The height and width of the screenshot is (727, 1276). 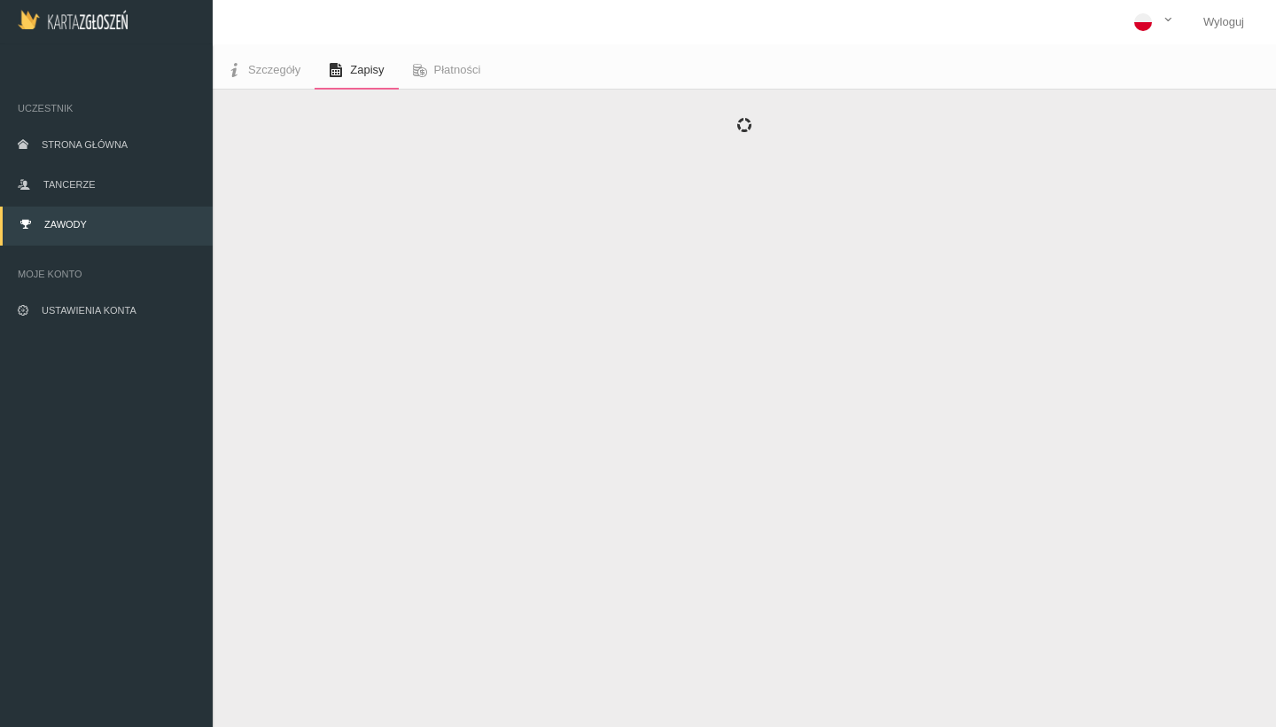 I want to click on a: Zapisy, so click(x=356, y=70).